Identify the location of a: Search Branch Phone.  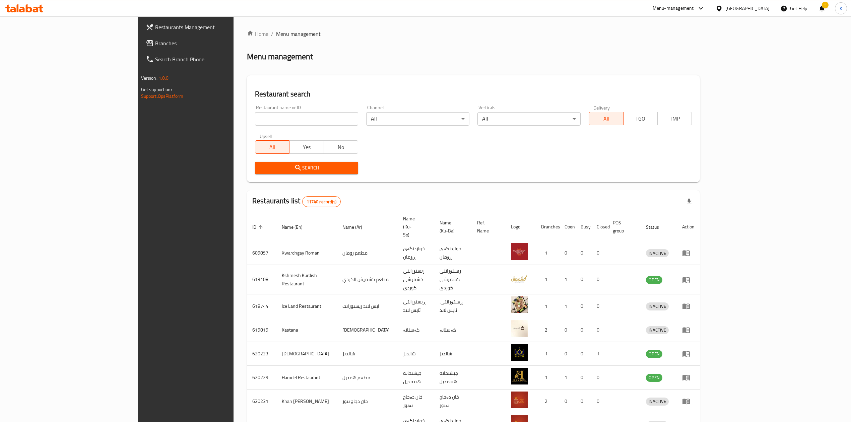
(210, 59).